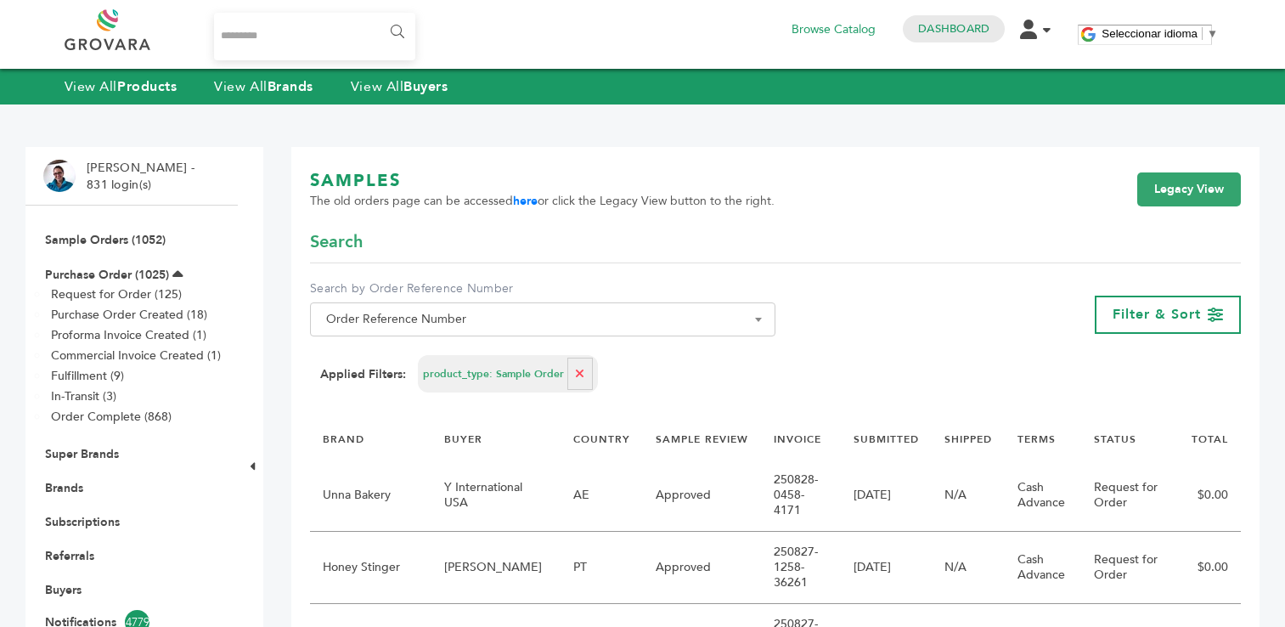 Image resolution: width=1285 pixels, height=627 pixels. What do you see at coordinates (525, 200) in the screenshot?
I see `a: here` at bounding box center [525, 200].